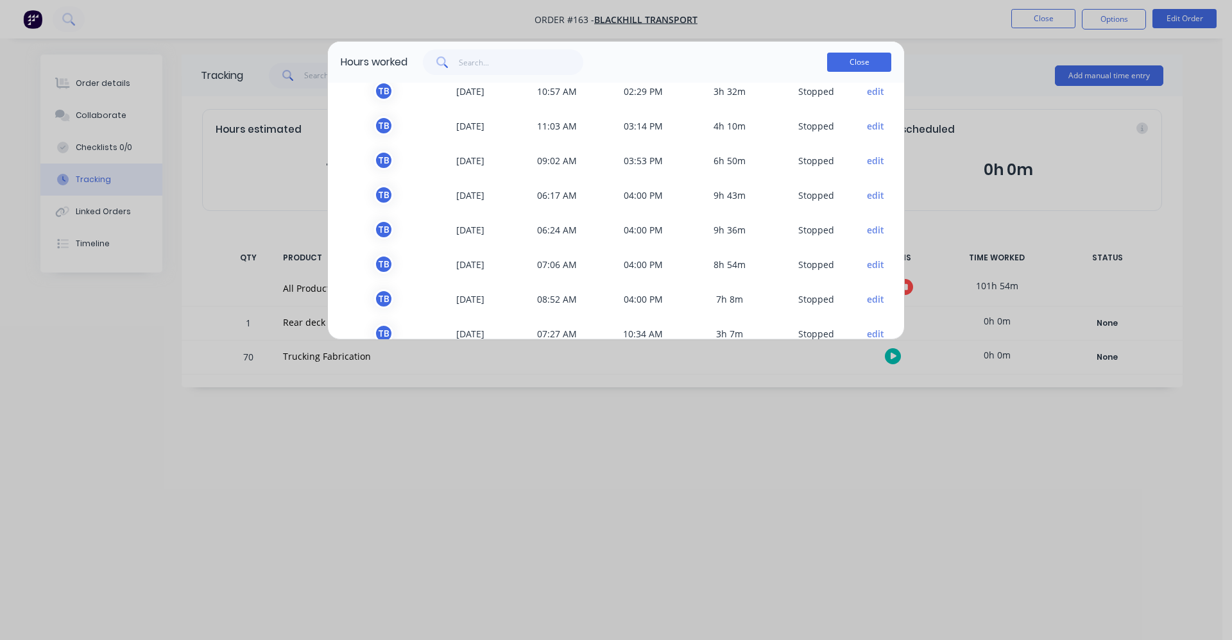  I want to click on span: 09:02 AM, so click(556, 160).